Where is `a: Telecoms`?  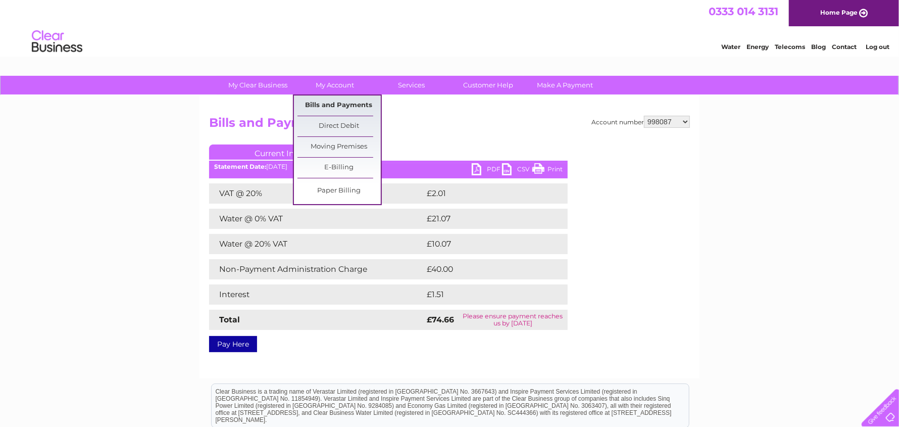
a: Telecoms is located at coordinates (790, 46).